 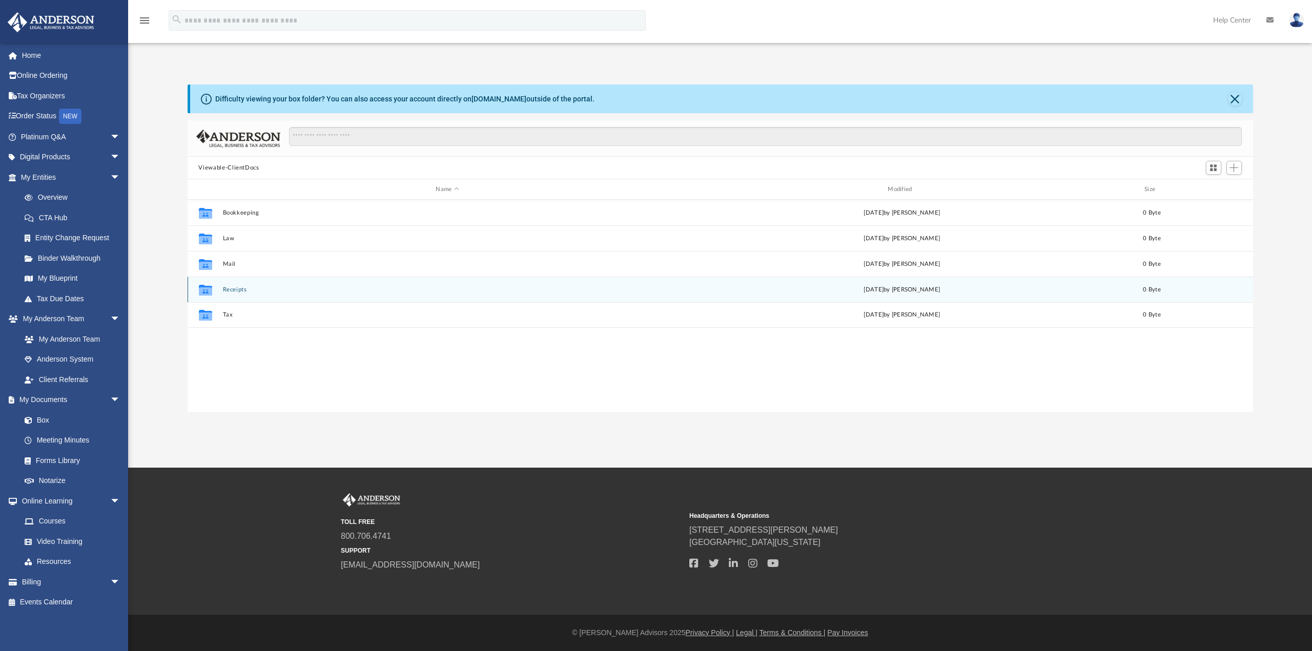 I want to click on button: Bookkeeping, so click(x=447, y=213).